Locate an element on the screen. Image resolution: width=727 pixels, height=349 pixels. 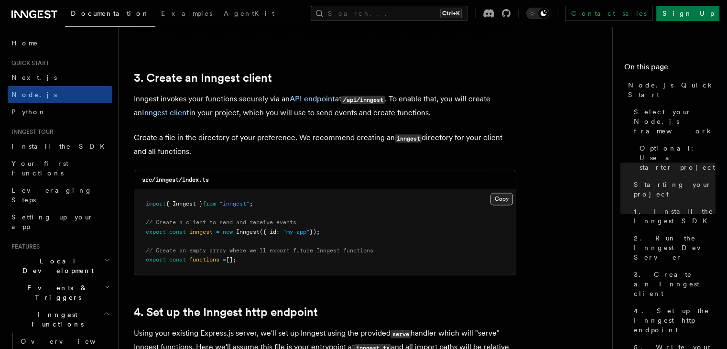
span: Leveraging Steps is located at coordinates (52, 195).